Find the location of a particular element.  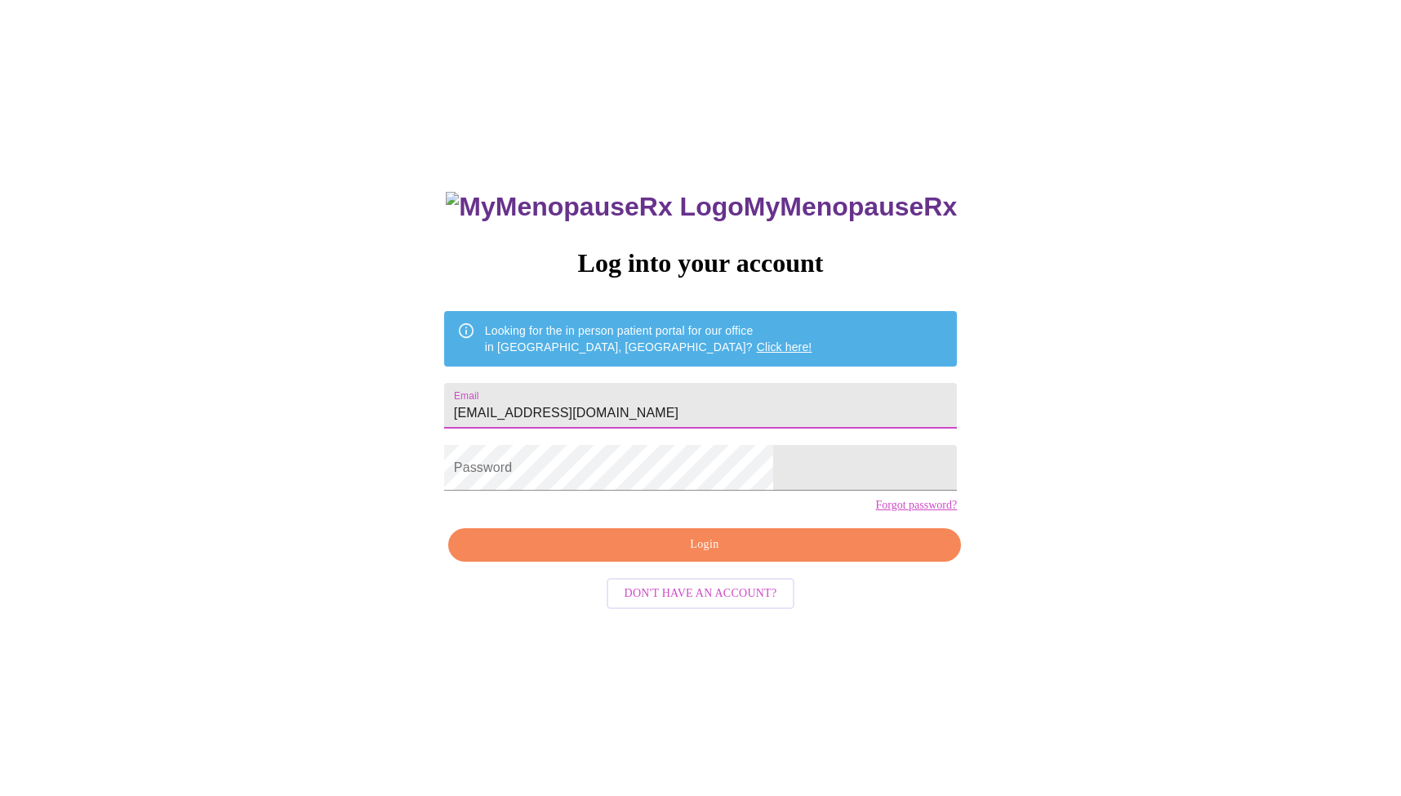

button: Don't have an account? is located at coordinates (700, 593).